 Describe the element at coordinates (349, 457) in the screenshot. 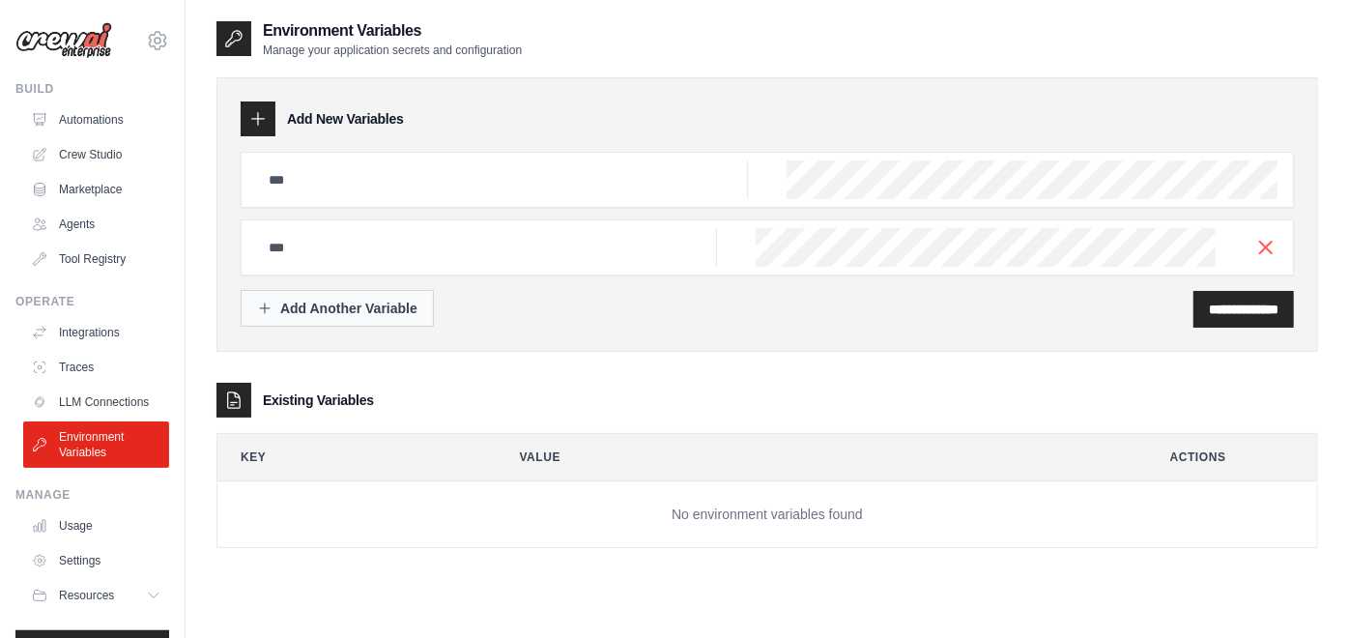

I see `th: Key` at that location.